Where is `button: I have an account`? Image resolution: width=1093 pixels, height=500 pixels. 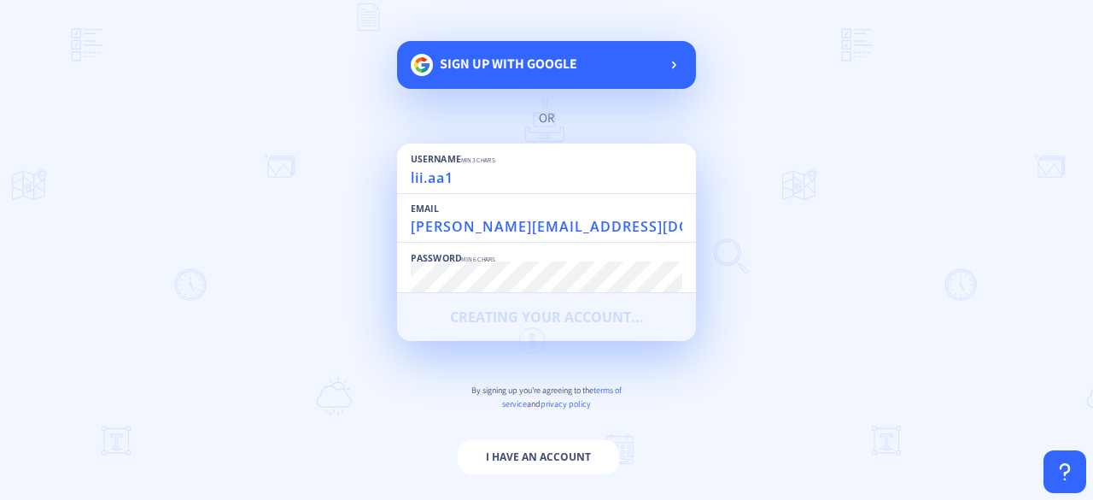
button: I have an account is located at coordinates (538, 457).